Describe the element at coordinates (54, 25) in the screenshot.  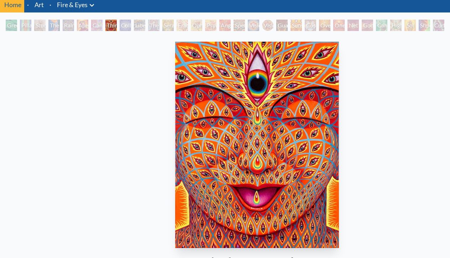
I see `div: The Torch` at that location.